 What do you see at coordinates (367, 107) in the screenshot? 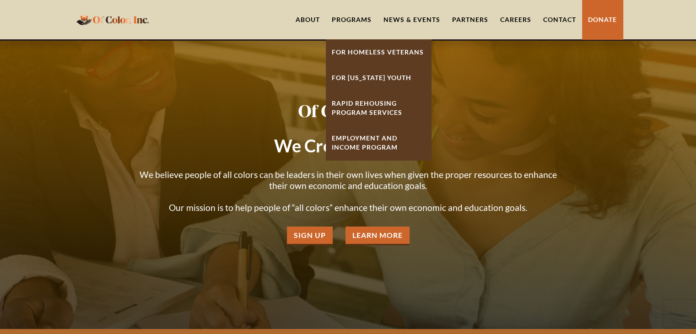
I see `strong: Rapid ReHousing Program Services` at bounding box center [367, 107].